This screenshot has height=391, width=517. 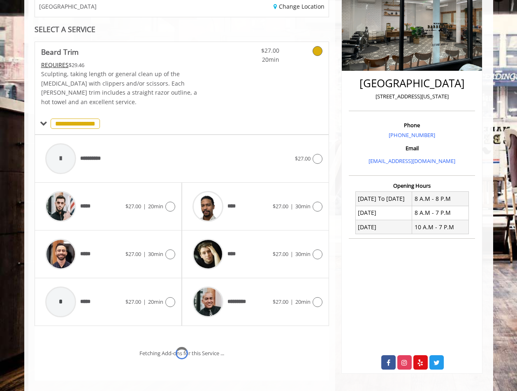 I want to click on a: Change Location, so click(x=299, y=6).